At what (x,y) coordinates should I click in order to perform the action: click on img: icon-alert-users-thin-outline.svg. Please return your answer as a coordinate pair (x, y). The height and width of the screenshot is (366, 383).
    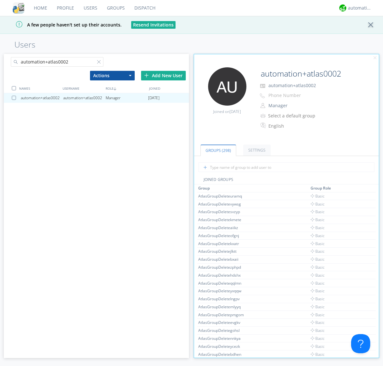
    Looking at the image, I should click on (263, 115).